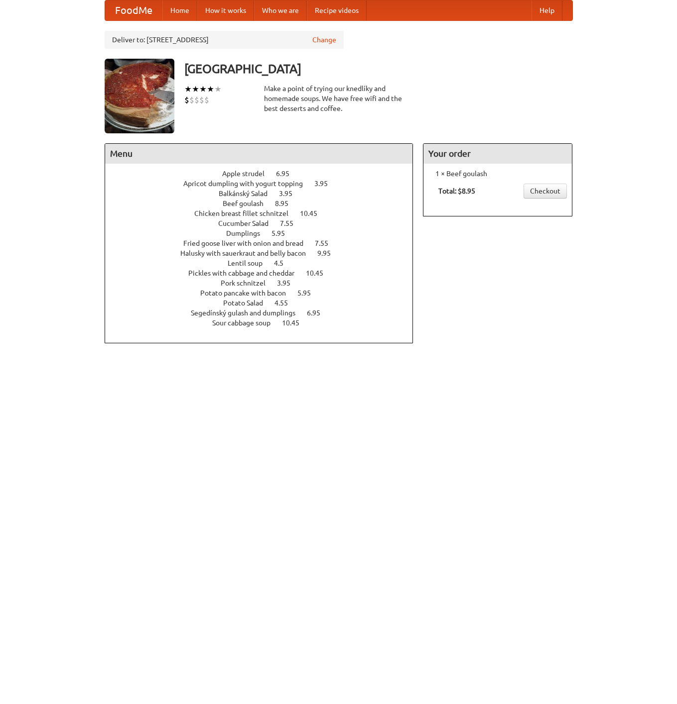  What do you see at coordinates (248, 303) in the screenshot?
I see `span: Potato Salad` at bounding box center [248, 303].